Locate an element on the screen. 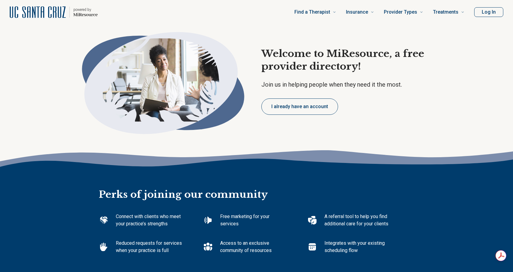 The image size is (513, 272). p: Connect with clients who meet your practice’s strengths is located at coordinates (150, 220).